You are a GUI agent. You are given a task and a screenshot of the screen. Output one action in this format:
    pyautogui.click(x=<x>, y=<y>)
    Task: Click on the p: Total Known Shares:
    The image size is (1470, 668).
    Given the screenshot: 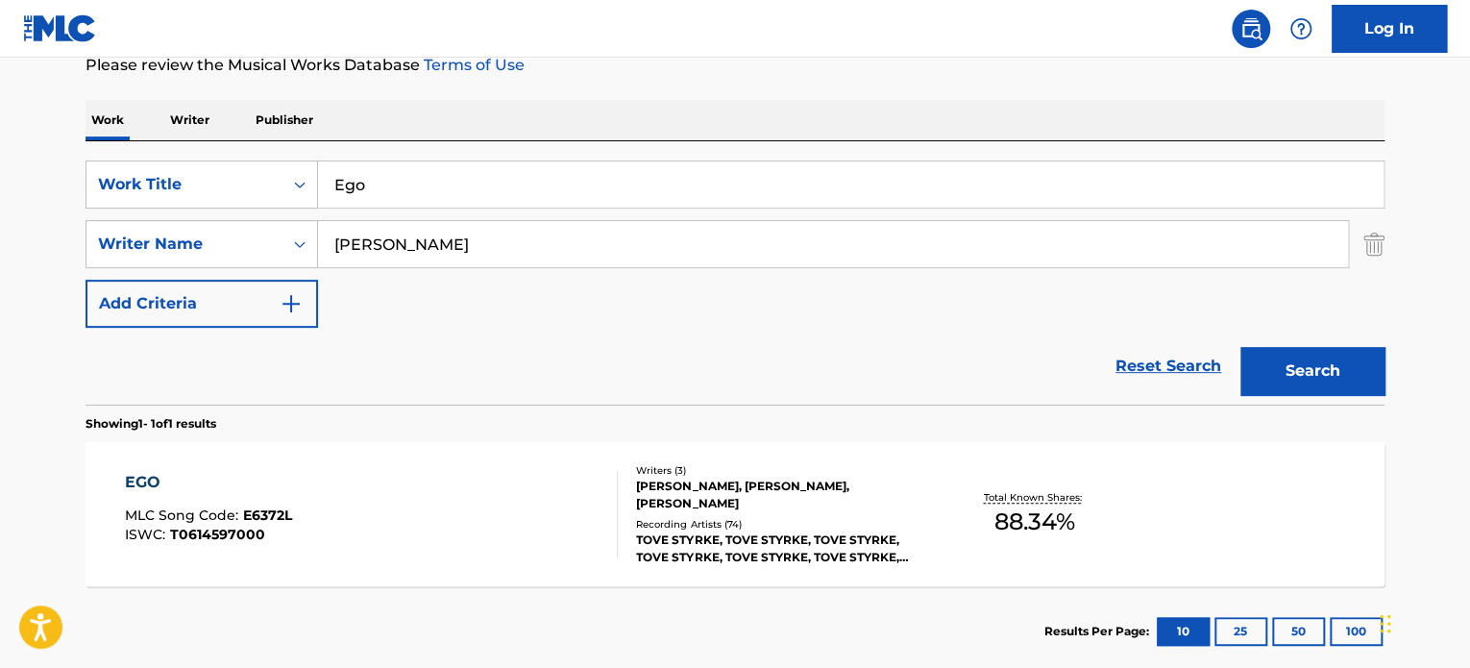 What is the action you would take?
    pyautogui.click(x=1034, y=497)
    